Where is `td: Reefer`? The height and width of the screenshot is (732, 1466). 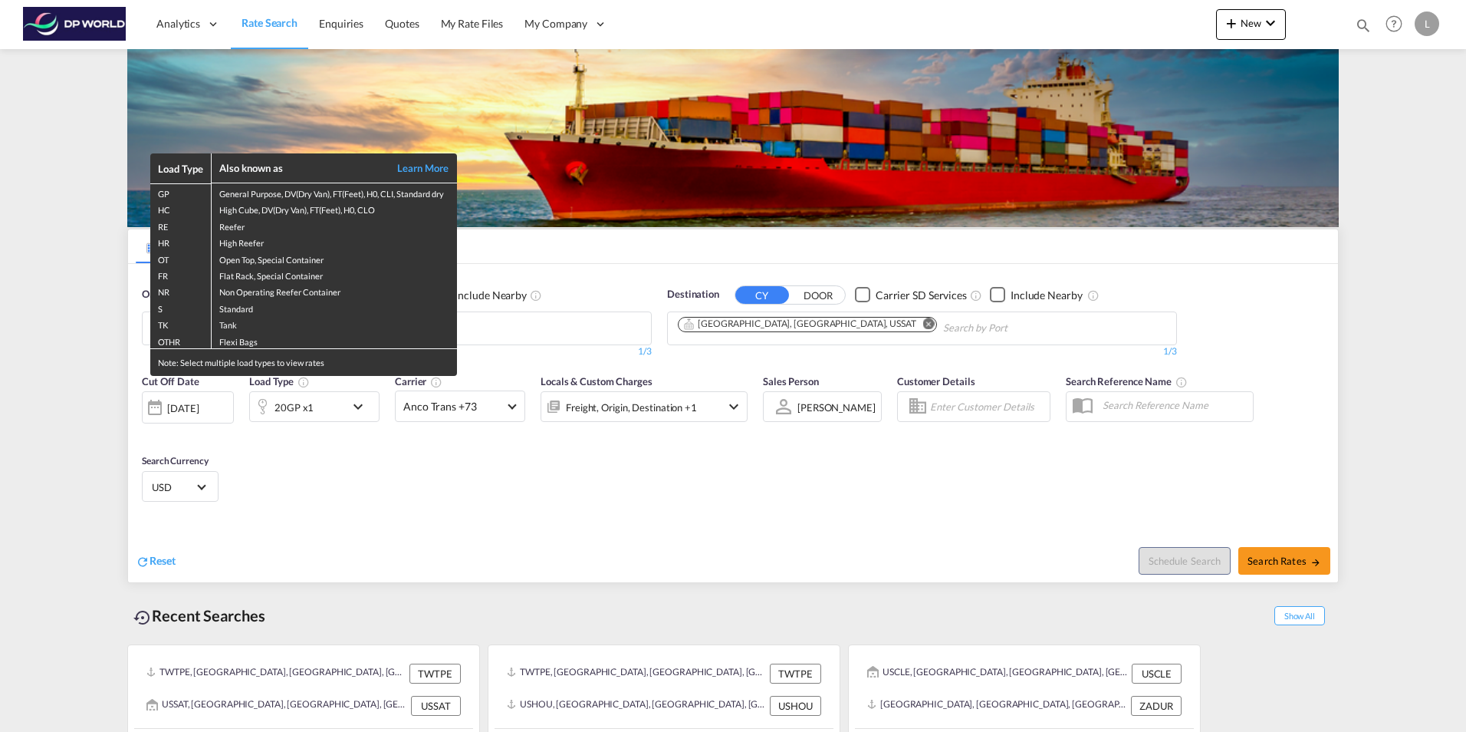
td: Reefer is located at coordinates (334, 225).